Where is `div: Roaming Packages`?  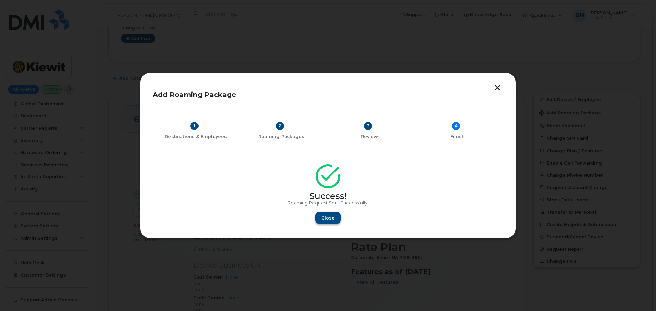 div: Roaming Packages is located at coordinates (281, 137).